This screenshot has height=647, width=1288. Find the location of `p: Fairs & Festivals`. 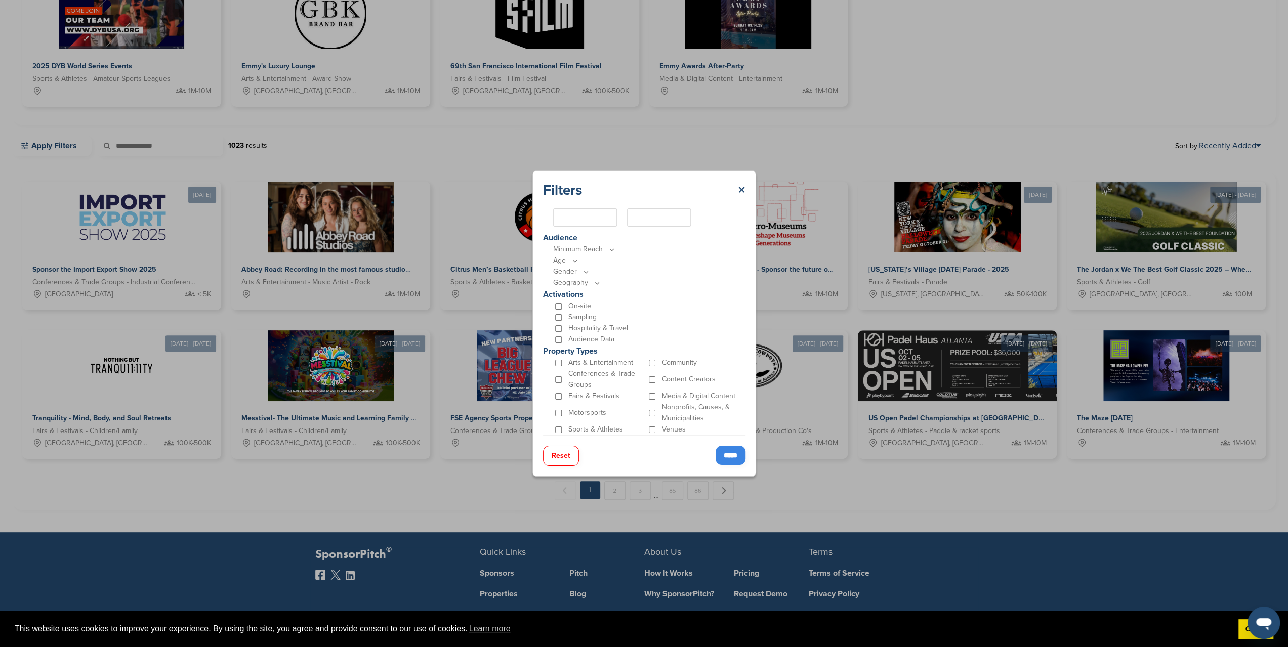

p: Fairs & Festivals is located at coordinates (593, 396).